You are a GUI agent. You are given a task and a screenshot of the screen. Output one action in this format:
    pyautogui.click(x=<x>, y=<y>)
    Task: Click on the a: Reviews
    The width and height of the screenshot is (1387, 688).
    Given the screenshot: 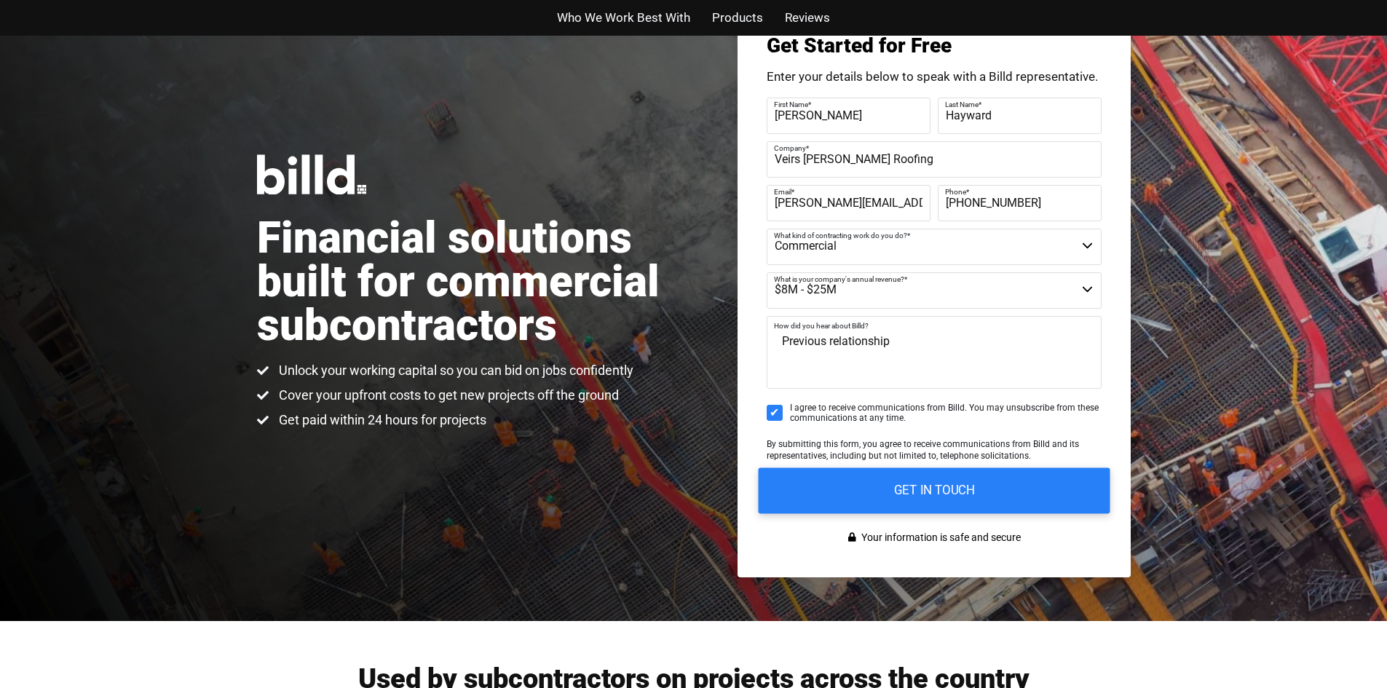 What is the action you would take?
    pyautogui.click(x=808, y=17)
    